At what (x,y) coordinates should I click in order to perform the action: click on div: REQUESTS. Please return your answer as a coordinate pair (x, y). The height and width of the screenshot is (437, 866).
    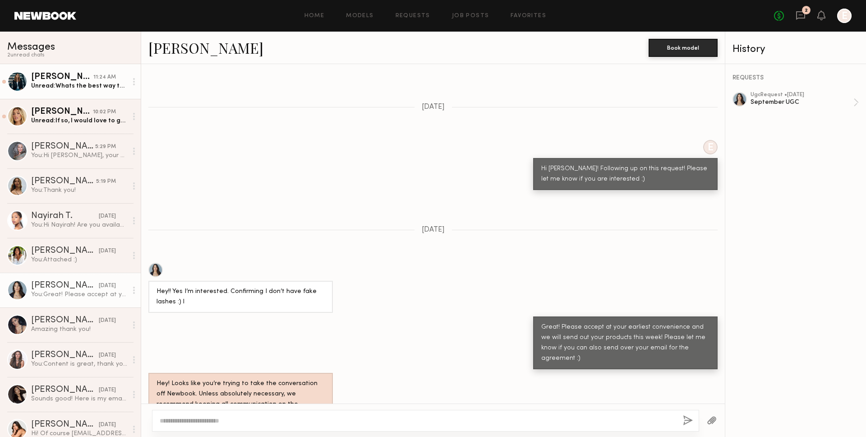
    Looking at the image, I should click on (796, 78).